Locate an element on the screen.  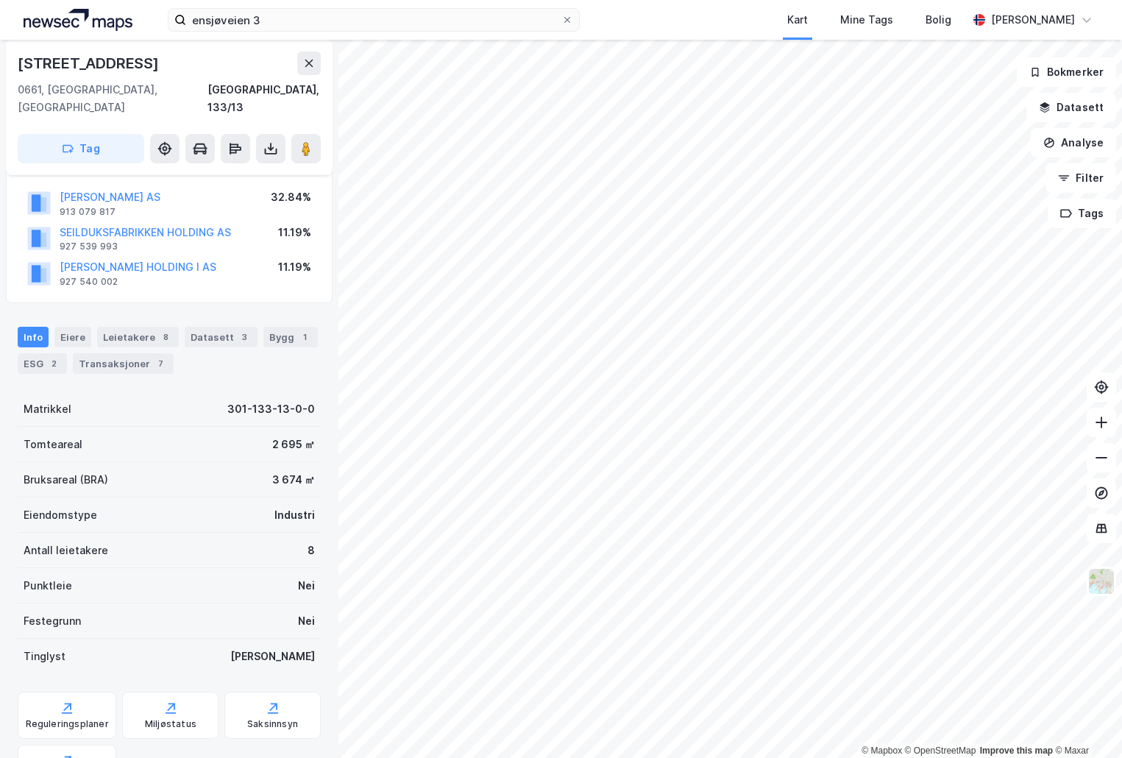
div: Punktleie is located at coordinates (48, 586).